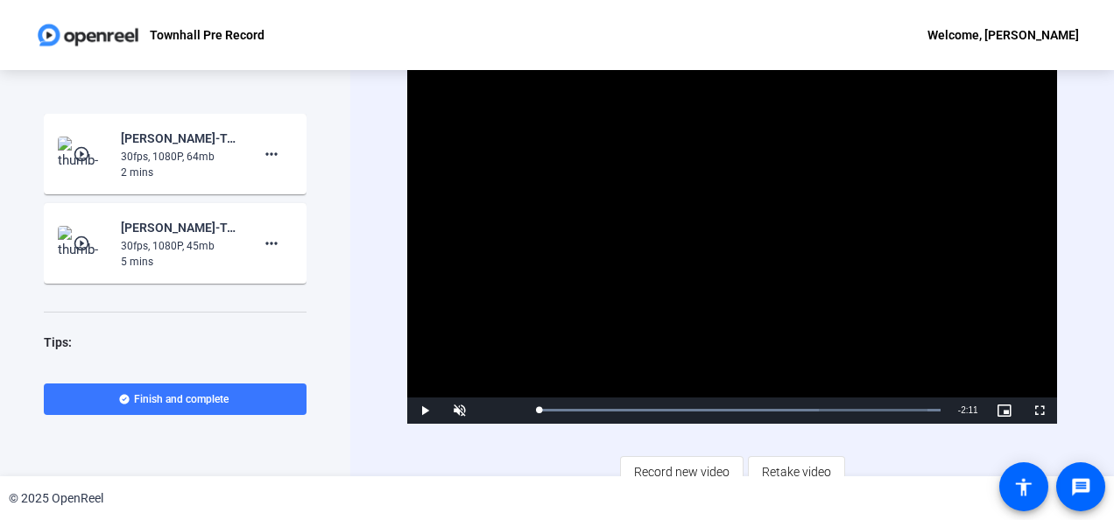 The width and height of the screenshot is (1114, 520). I want to click on button: Unmute, so click(460, 411).